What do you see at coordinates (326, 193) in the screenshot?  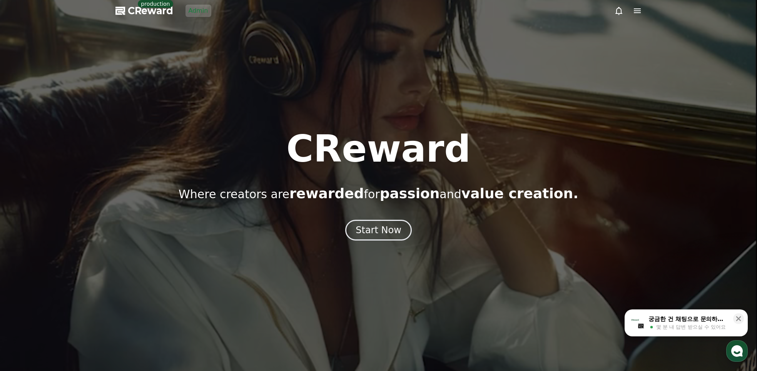 I see `span: rewarded` at bounding box center [326, 193].